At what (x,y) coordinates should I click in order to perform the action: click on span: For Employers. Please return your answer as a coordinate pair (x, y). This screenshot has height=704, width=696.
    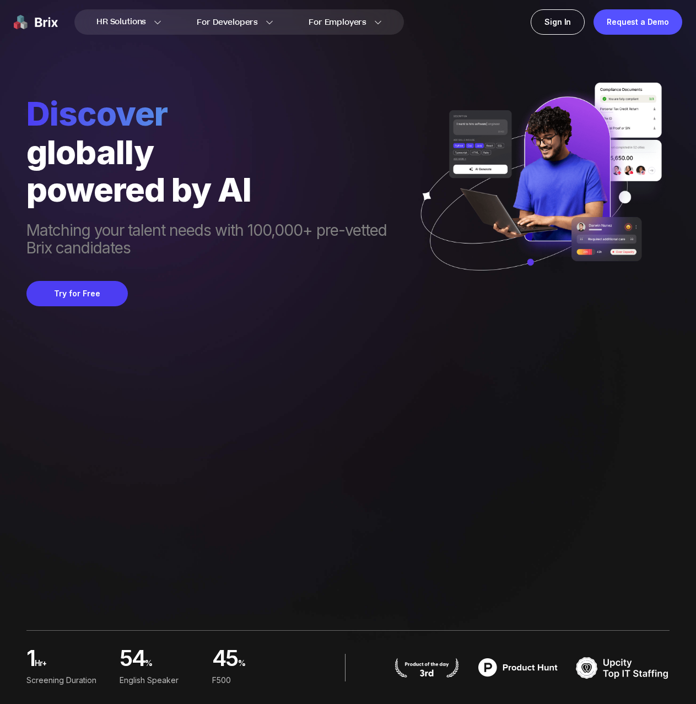
    Looking at the image, I should click on (337, 22).